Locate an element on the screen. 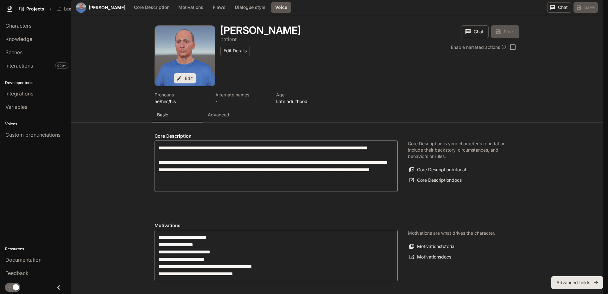 The height and width of the screenshot is (294, 608). p: Laerdal is located at coordinates (72, 9).